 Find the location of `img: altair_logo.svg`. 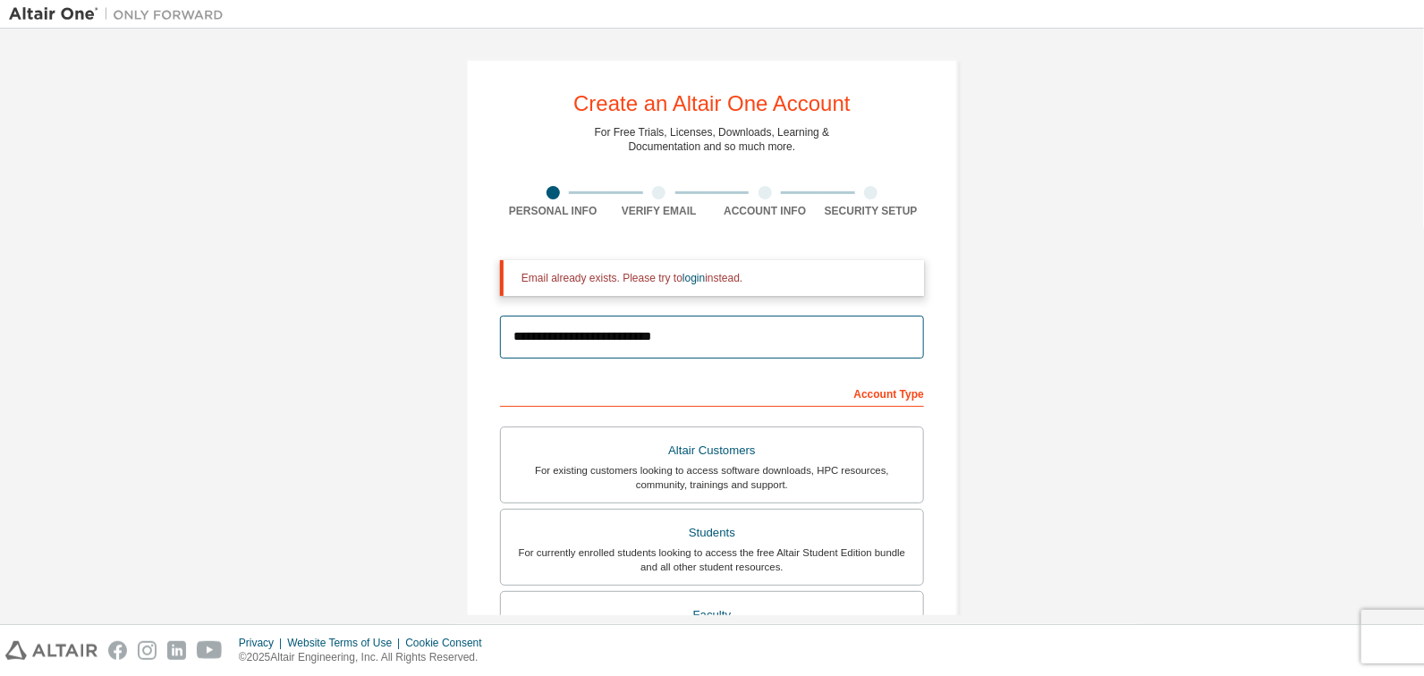

img: altair_logo.svg is located at coordinates (51, 650).